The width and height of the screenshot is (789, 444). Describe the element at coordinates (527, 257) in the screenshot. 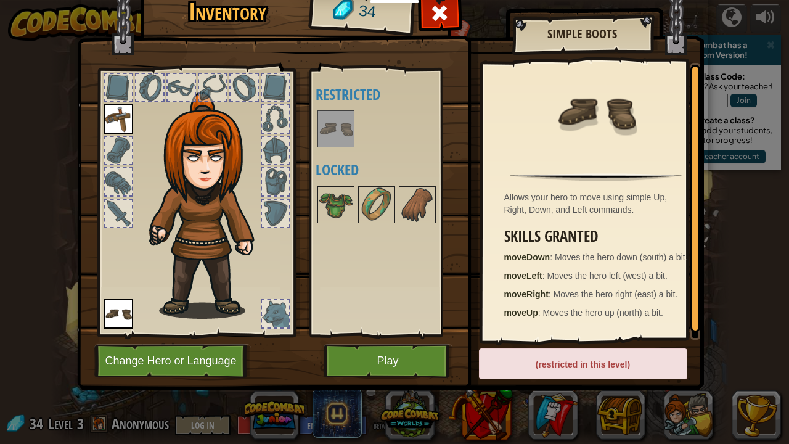

I see `strong: moveDown` at that location.